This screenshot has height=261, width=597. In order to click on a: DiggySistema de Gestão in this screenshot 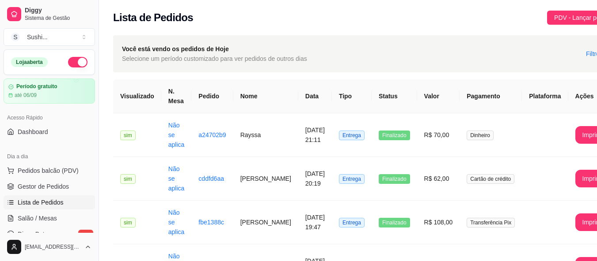, I will do `click(49, 14)`.